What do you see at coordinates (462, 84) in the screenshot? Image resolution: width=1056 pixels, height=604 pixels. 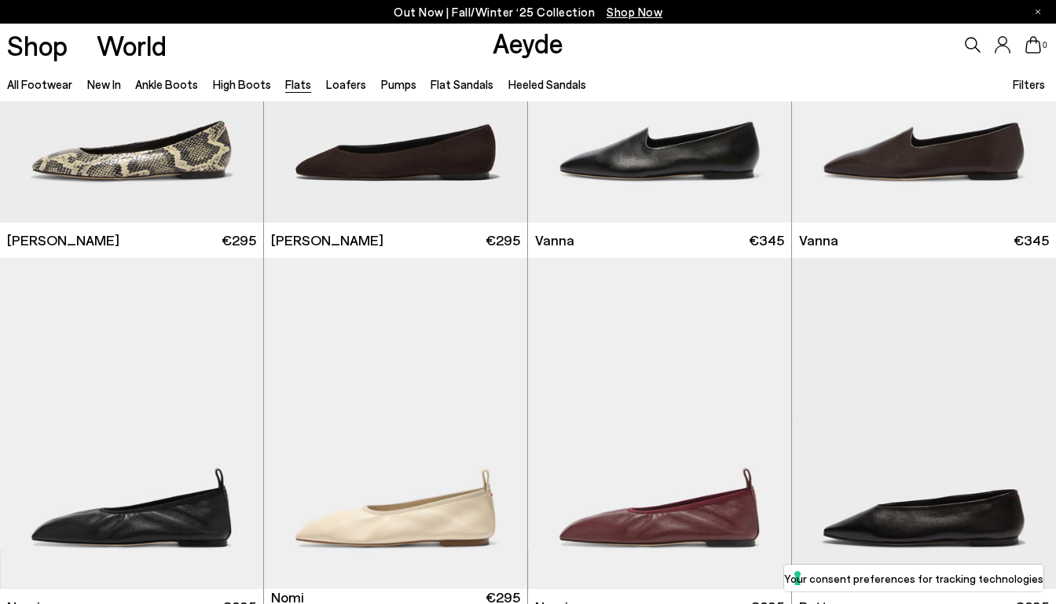 I see `a: Flat Sandals` at bounding box center [462, 84].